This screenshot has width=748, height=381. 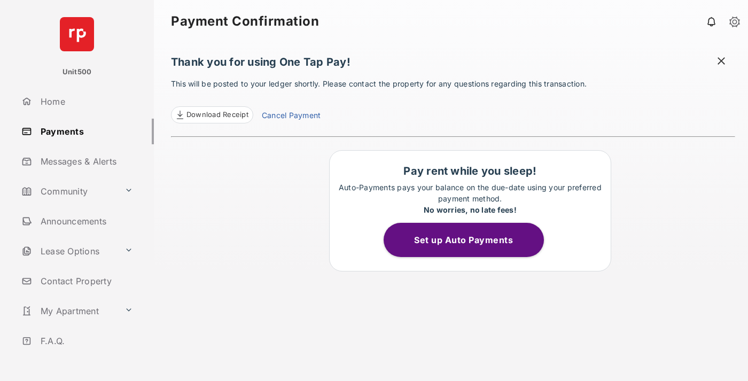 I want to click on a: F.A.Q., so click(x=85, y=341).